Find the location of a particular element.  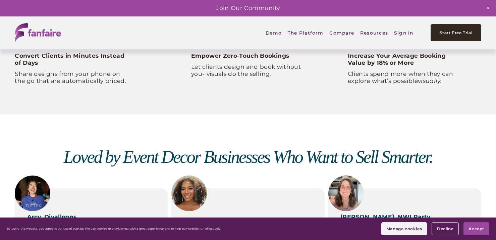

p: By using this website, you agree to our use of cookies. We use cookies to provide you with a grea... is located at coordinates (114, 228).